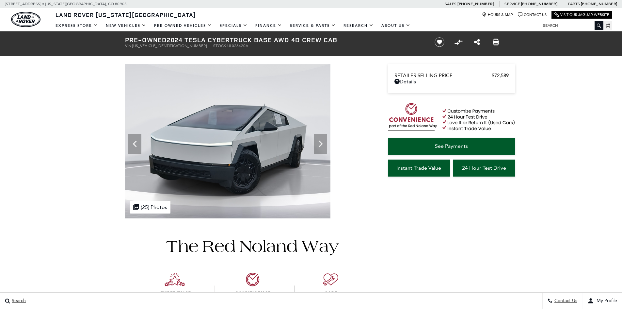  Describe the element at coordinates (452, 75) in the screenshot. I see `a: Retailer Selling Price $72,589` at that location.